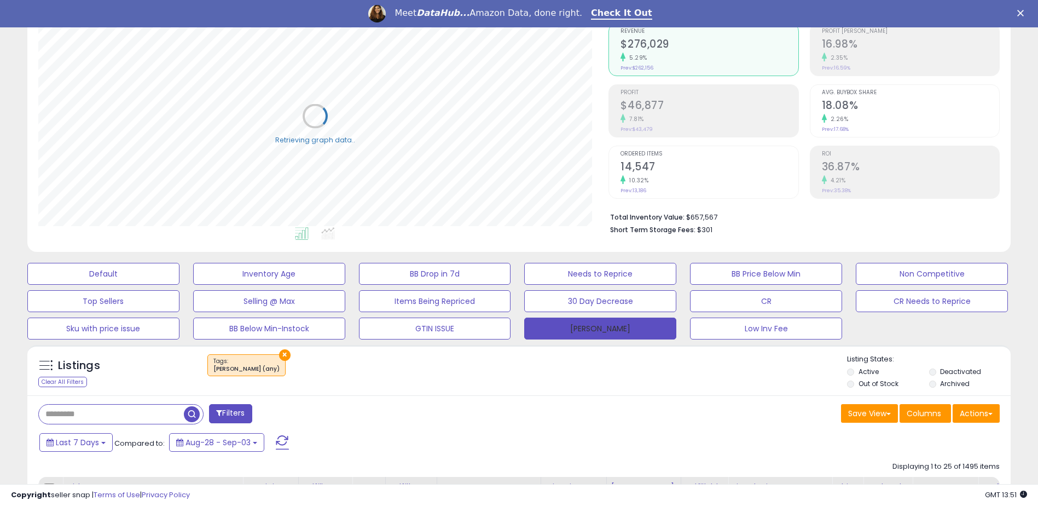 Image resolution: width=1038 pixels, height=506 pixels. Describe the element at coordinates (870, 413) in the screenshot. I see `button: Save View` at that location.